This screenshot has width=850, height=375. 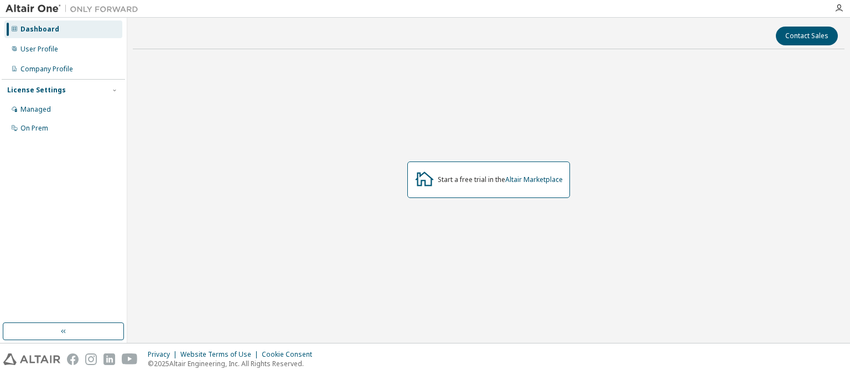 I want to click on div: License Settings, so click(x=37, y=90).